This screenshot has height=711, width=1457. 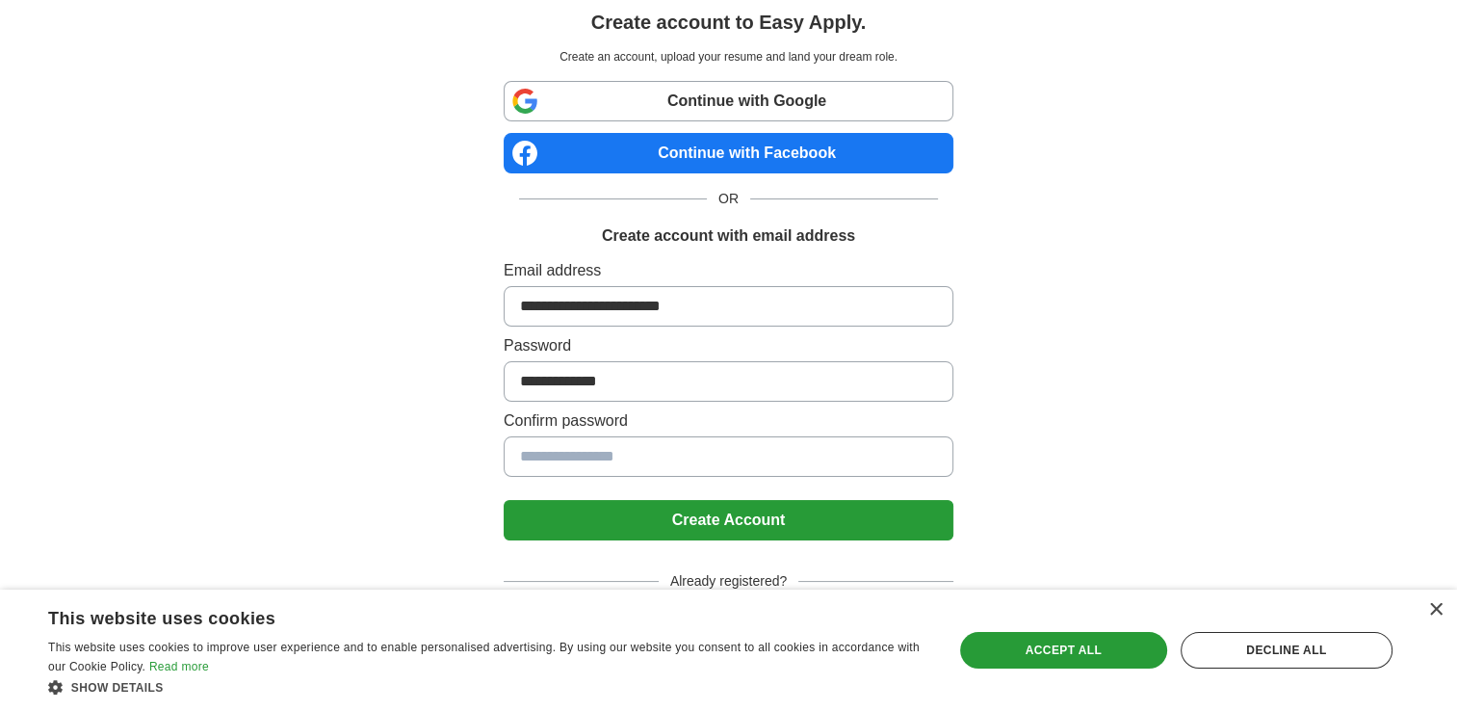 I want to click on label: Confirm password, so click(x=728, y=421).